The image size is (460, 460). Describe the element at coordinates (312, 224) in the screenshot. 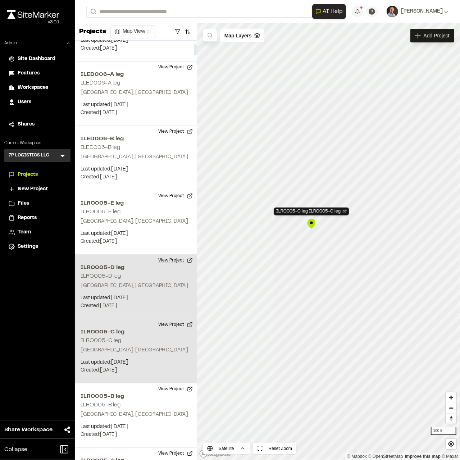

I see `div: Map marker` at that location.